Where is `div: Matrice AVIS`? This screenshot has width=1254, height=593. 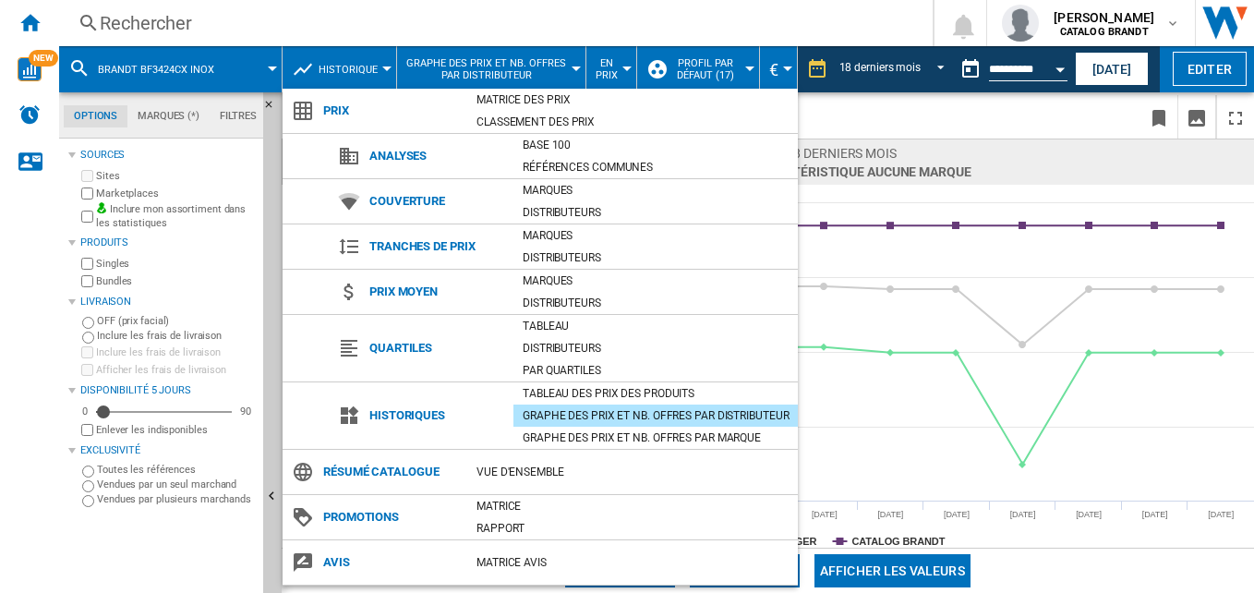 div: Matrice AVIS is located at coordinates (632, 562).